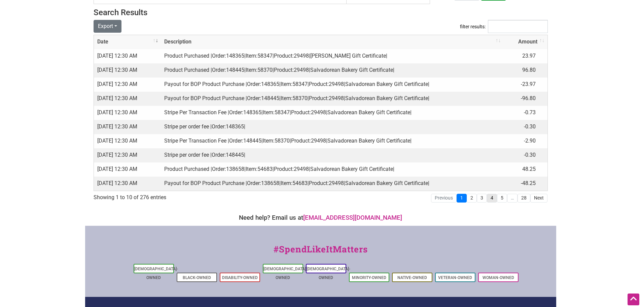 Image resolution: width=641 pixels, height=307 pixels. Describe the element at coordinates (526, 84) in the screenshot. I see `td: -23.97` at that location.